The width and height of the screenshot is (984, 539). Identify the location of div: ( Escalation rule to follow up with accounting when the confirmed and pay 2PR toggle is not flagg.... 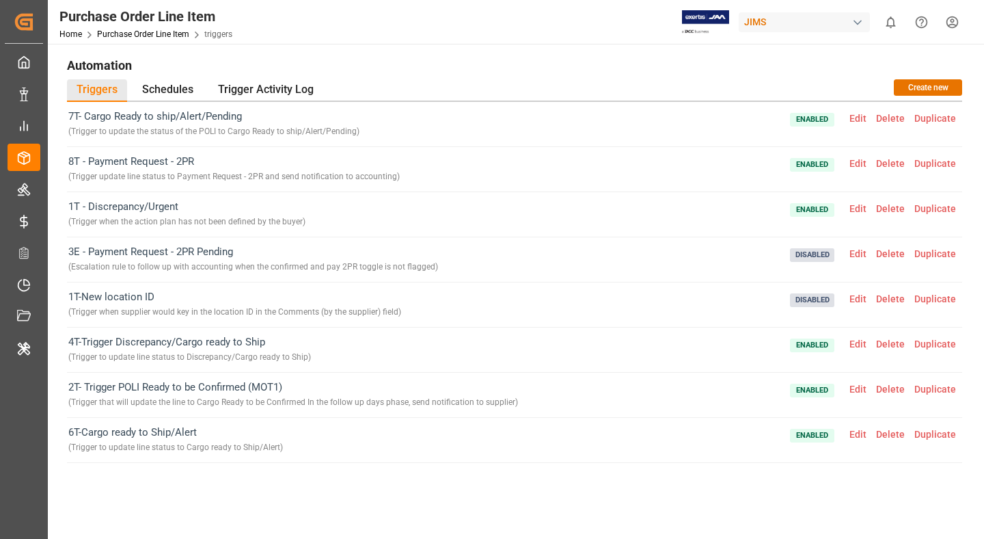
(253, 267).